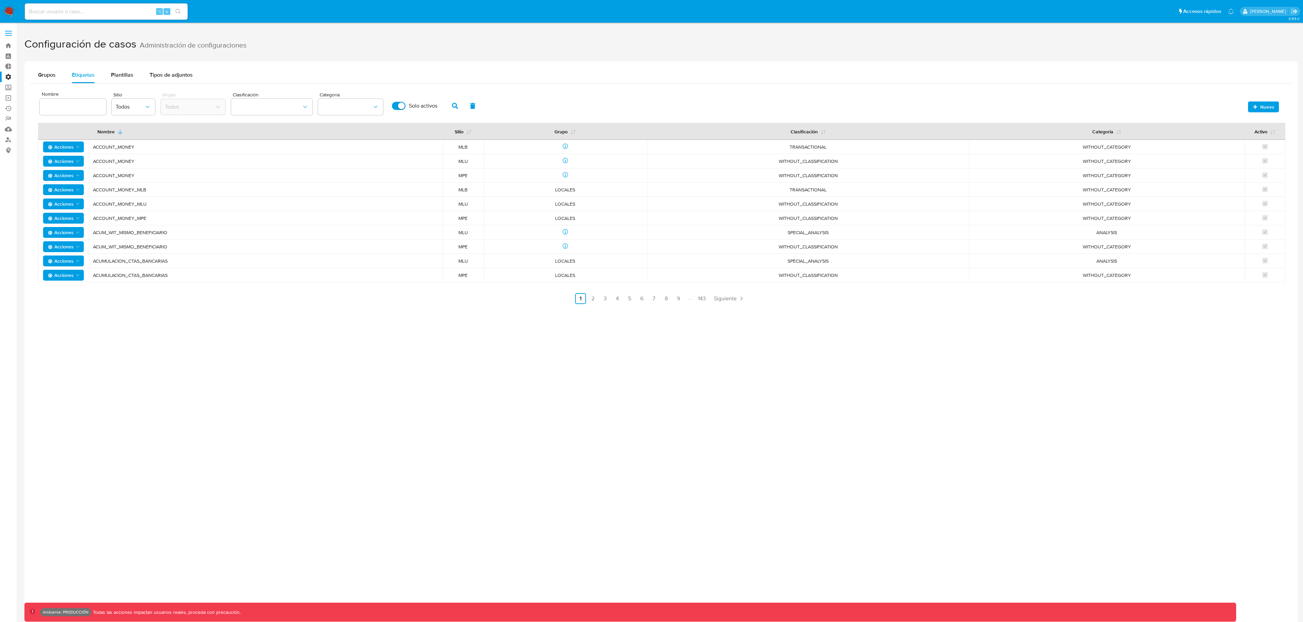 The image size is (1303, 622). I want to click on p: Todas las acciones impactan usuarios reales, proceda con precaución., so click(166, 612).